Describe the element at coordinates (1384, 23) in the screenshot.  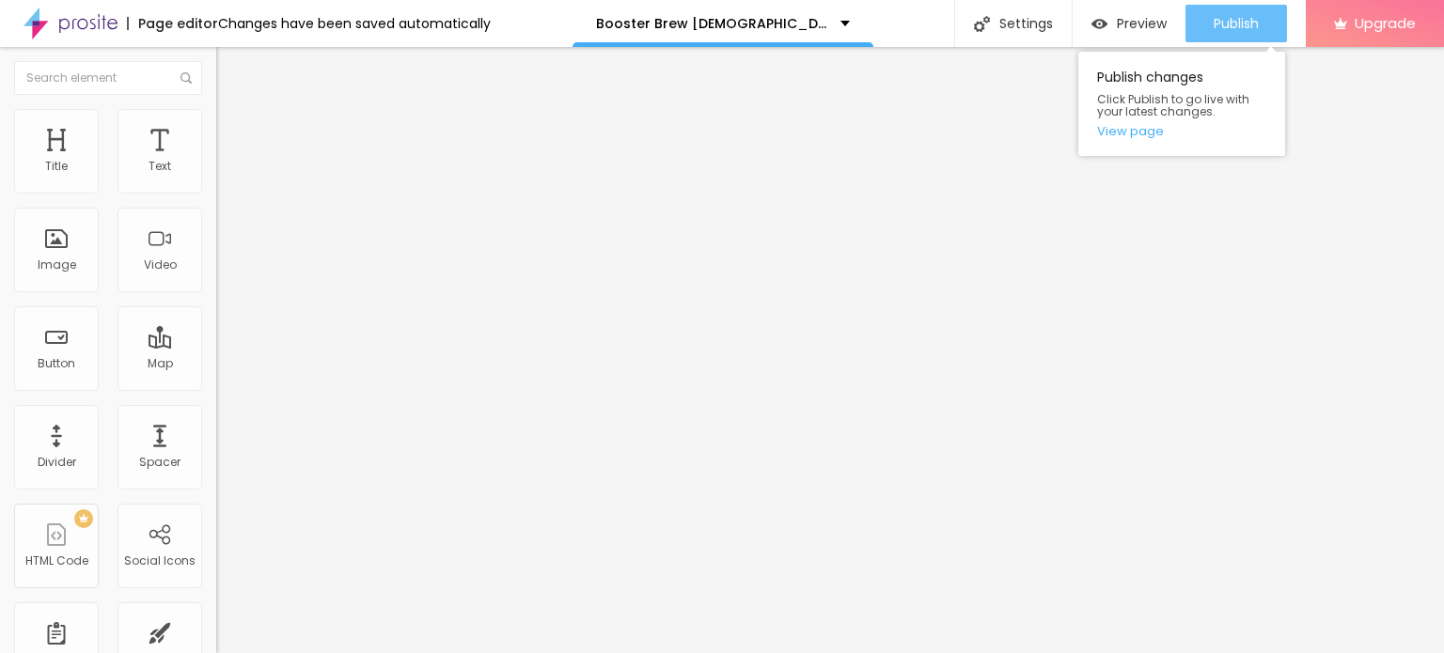
I see `span: Upgrade` at that location.